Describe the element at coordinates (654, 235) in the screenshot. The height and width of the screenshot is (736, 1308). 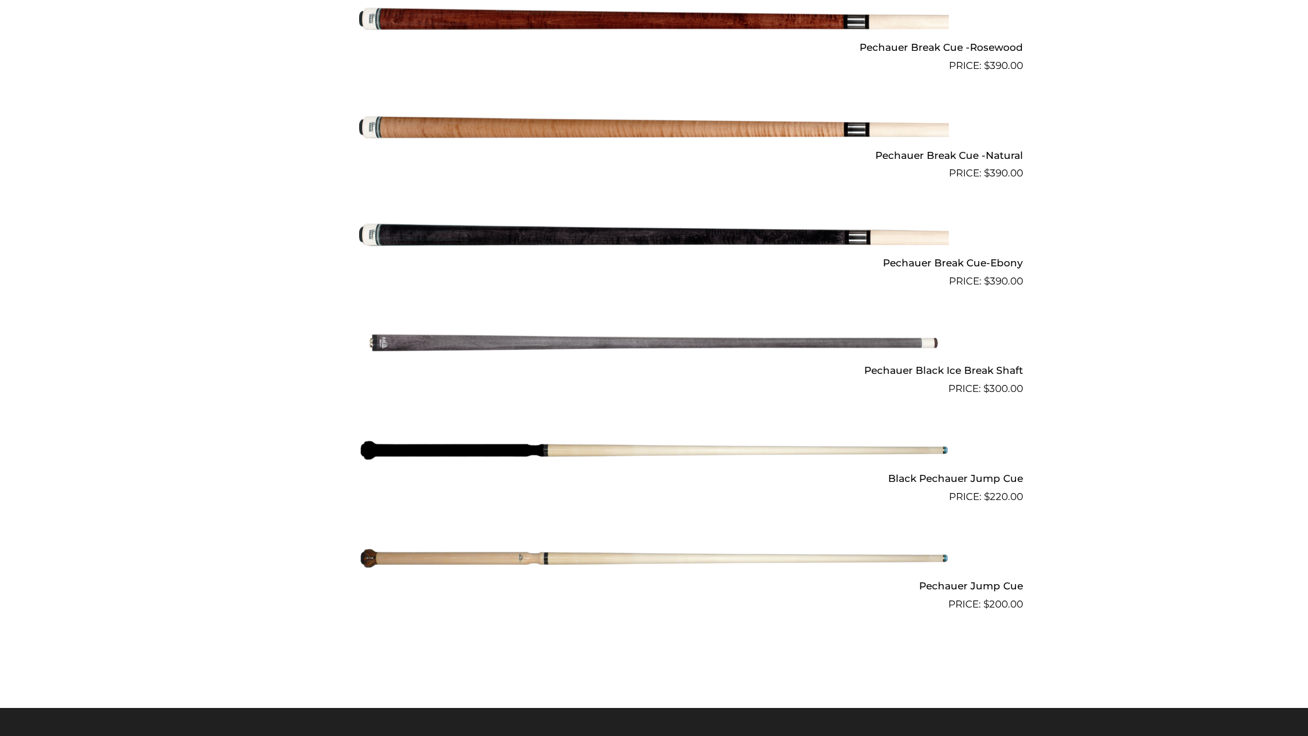
I see `img: Pechauer Break Cue-Ebony` at that location.